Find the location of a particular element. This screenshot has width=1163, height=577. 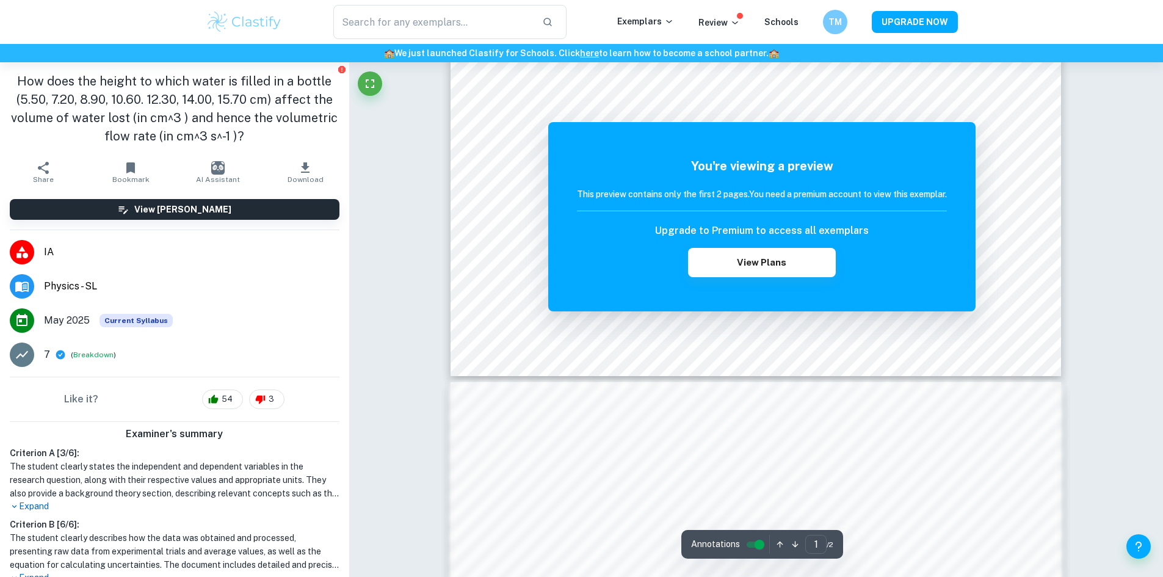

h6: Examiner's summary is located at coordinates (175, 434).